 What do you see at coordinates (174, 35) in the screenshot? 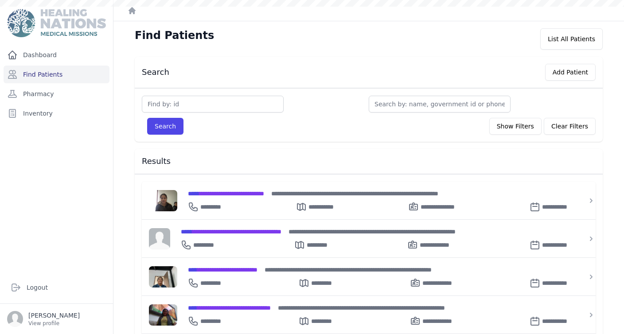
I see `h1: Find Patients` at bounding box center [174, 35].